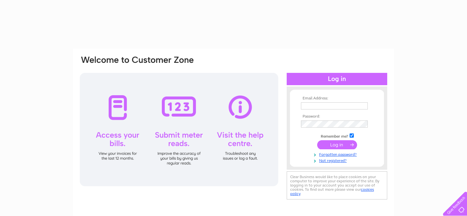 The image size is (467, 216). Describe the element at coordinates (337, 117) in the screenshot. I see `th: Password:` at that location.